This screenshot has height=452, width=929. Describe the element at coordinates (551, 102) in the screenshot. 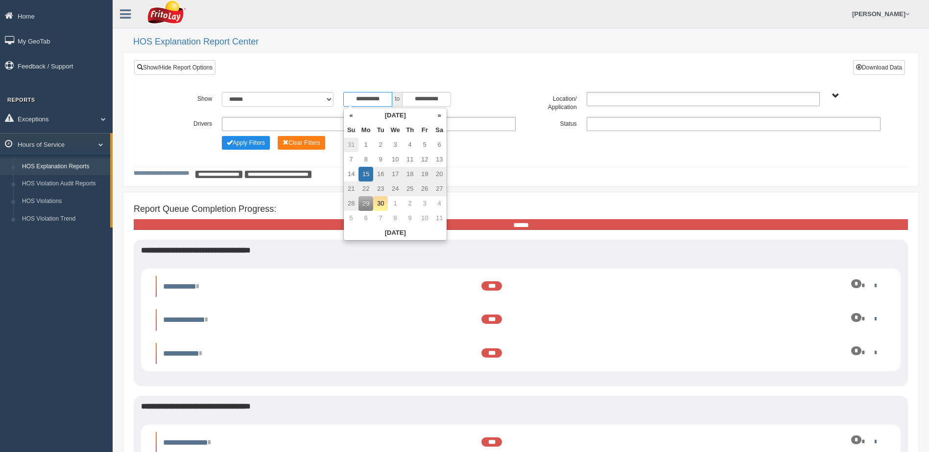

I see `label: Location/ Application` at that location.